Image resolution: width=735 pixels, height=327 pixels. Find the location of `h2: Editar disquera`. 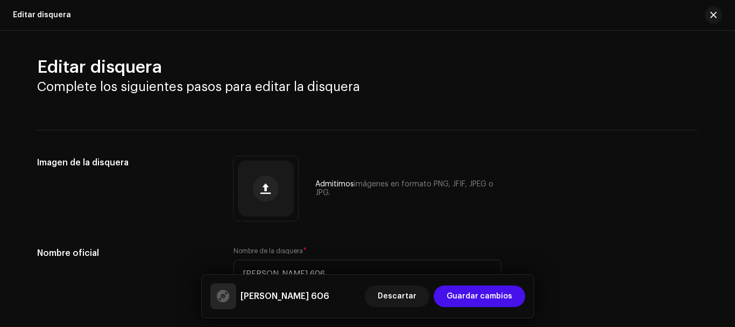

h2: Editar disquera is located at coordinates (368, 67).